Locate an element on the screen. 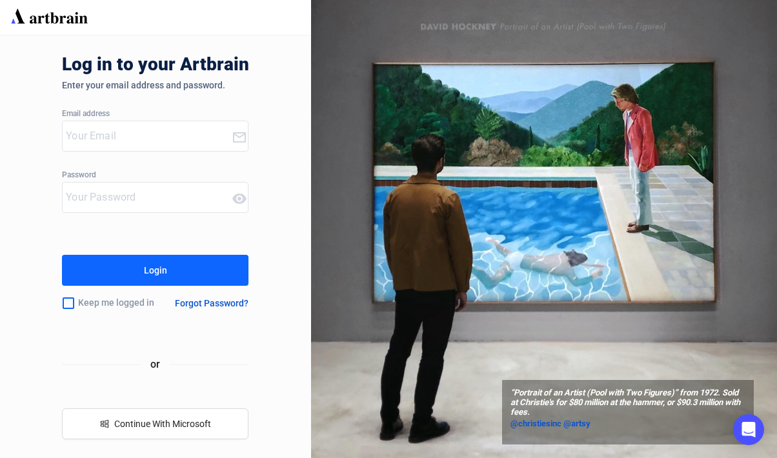  a: @christiesinc @artsy is located at coordinates (628, 424).